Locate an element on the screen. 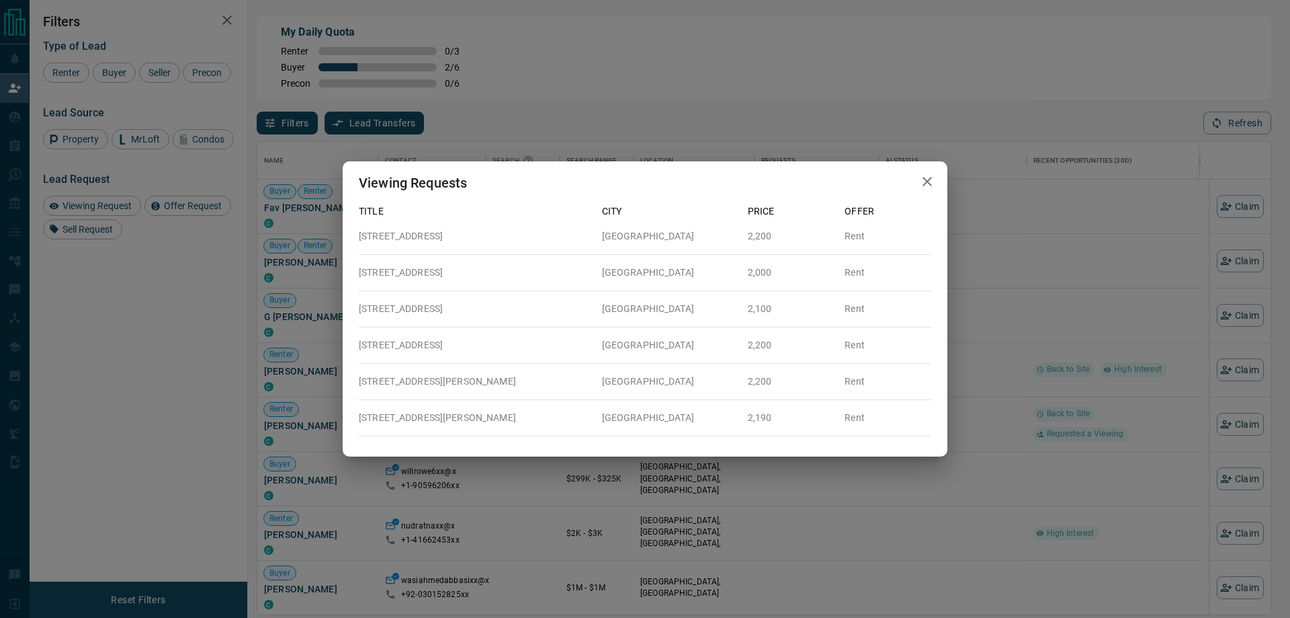  p: 2,100 is located at coordinates (791, 308).